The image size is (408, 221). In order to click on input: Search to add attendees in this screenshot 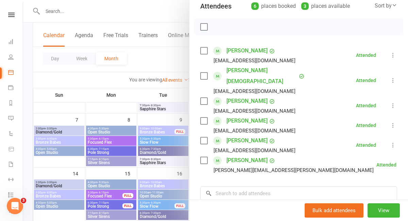, I will do `click(299, 193)`.